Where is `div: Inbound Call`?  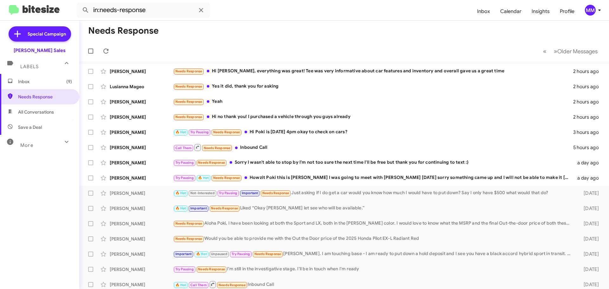
div: Inbound Call is located at coordinates (374, 284).